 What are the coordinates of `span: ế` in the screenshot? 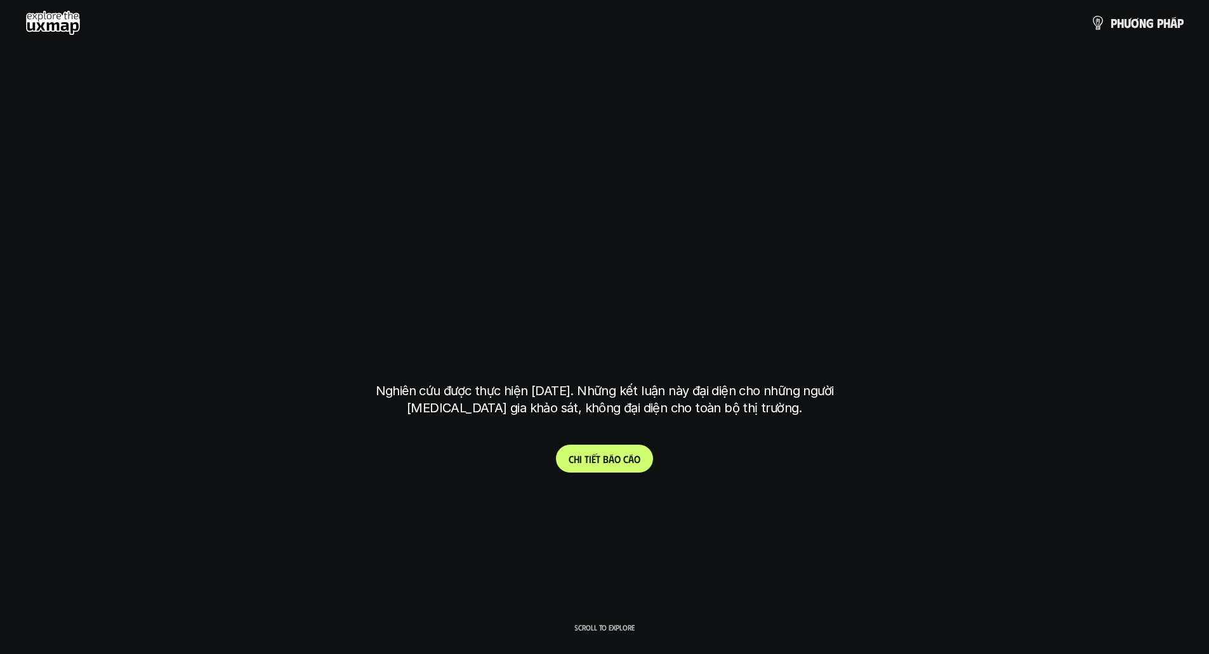 It's located at (593, 459).